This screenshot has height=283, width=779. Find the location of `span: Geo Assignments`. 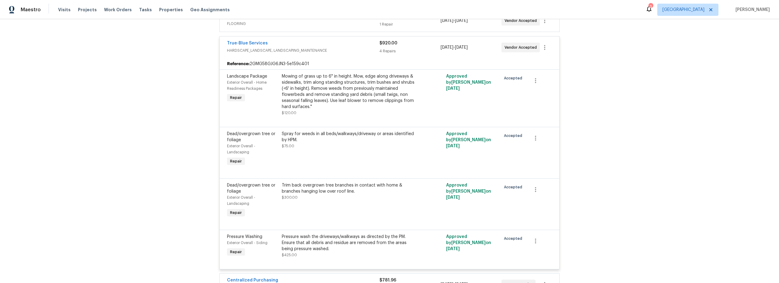

span: Geo Assignments is located at coordinates (210, 10).